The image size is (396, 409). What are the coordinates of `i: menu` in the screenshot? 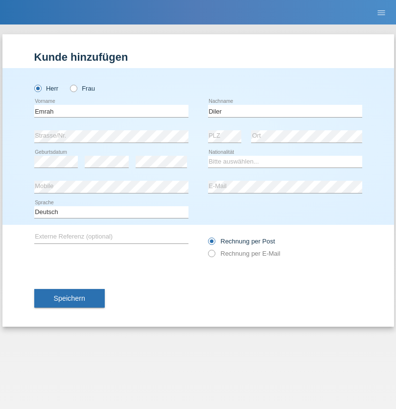 It's located at (381, 13).